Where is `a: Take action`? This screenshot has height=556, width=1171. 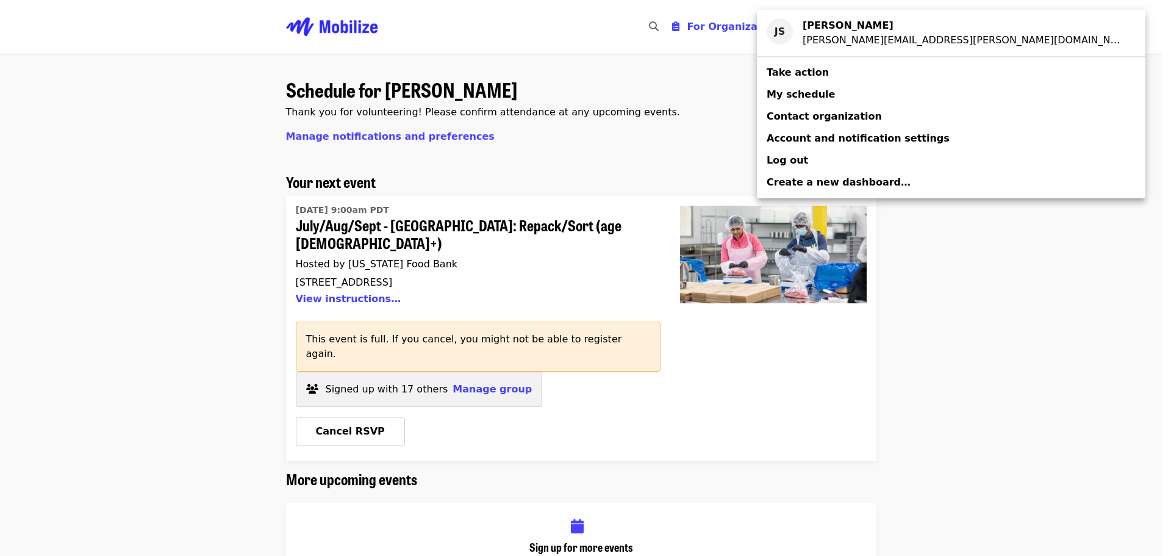
a: Take action is located at coordinates (951, 73).